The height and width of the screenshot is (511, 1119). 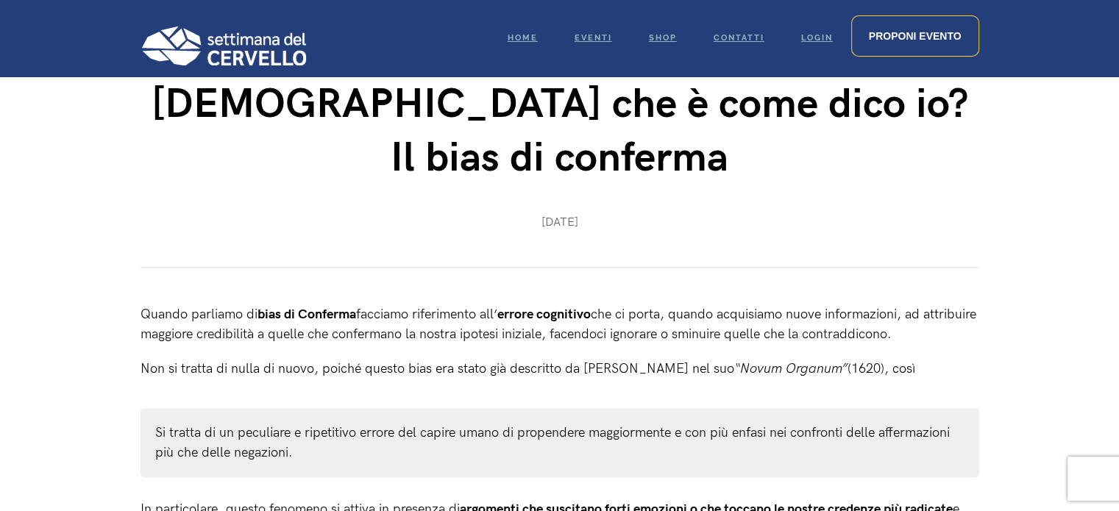 I want to click on b: errore cognitivo, so click(x=544, y=314).